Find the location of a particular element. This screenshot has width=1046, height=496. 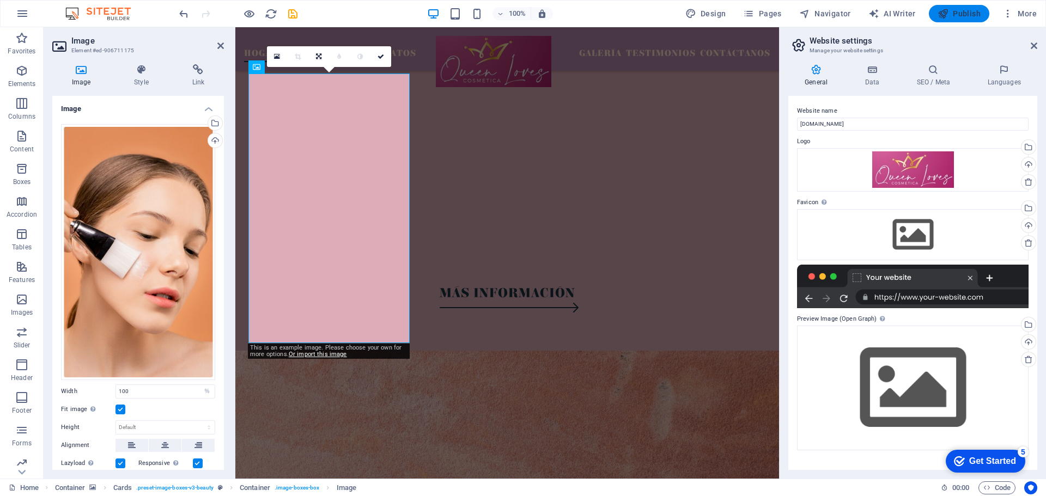

span: . image-boxes-box is located at coordinates (297, 488).